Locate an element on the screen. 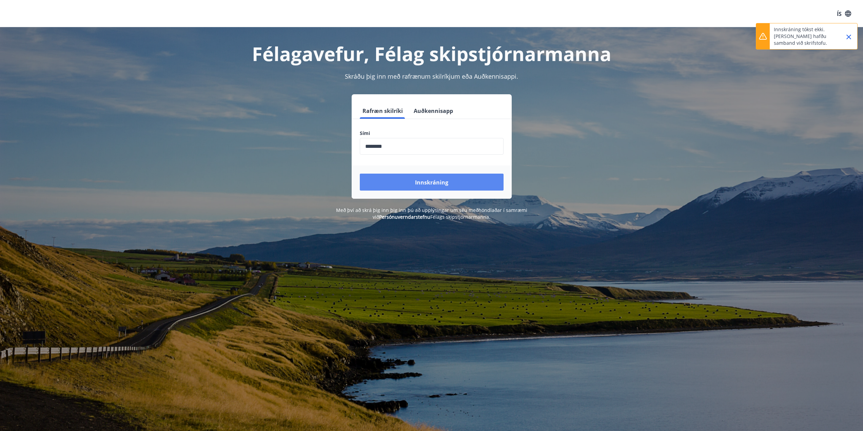 This screenshot has width=863, height=431. font: Félags skipstjórnarmanna. is located at coordinates (460, 217).